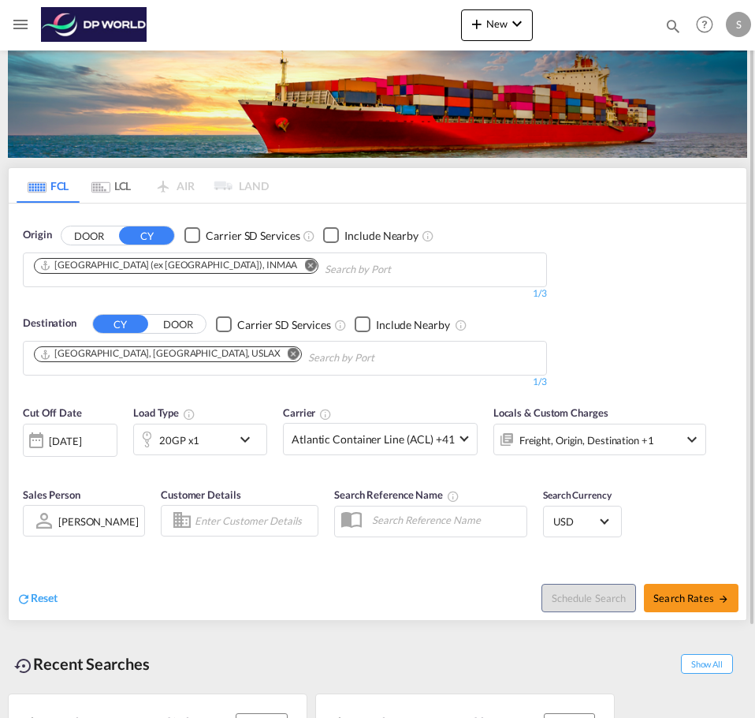 This screenshot has height=718, width=755. Describe the element at coordinates (168, 265) in the screenshot. I see `div: Chennai (ex Madras), INMAA` at that location.